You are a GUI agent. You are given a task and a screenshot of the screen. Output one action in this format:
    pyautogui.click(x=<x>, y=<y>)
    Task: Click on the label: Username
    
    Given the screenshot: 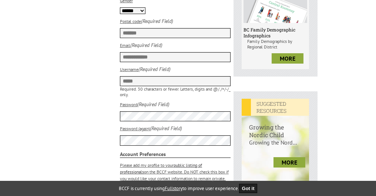 What is the action you would take?
    pyautogui.click(x=129, y=69)
    